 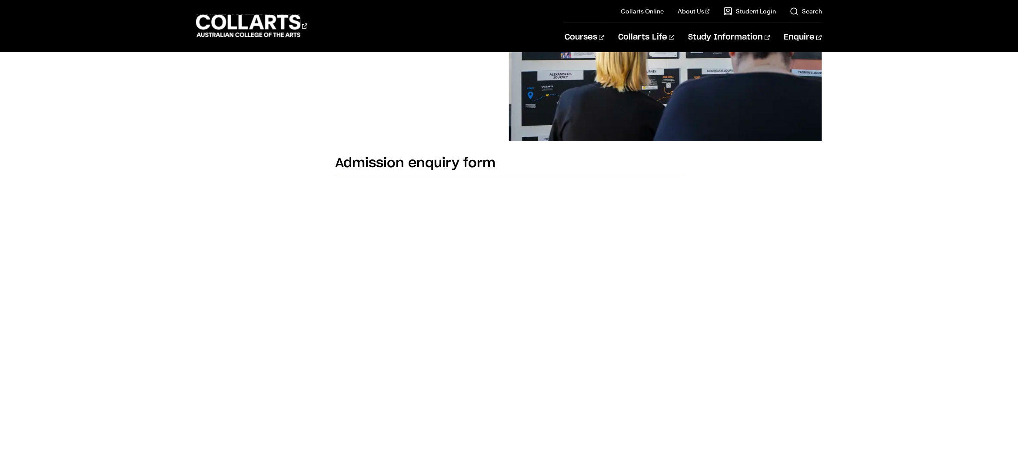 I want to click on a: Search, so click(x=806, y=11).